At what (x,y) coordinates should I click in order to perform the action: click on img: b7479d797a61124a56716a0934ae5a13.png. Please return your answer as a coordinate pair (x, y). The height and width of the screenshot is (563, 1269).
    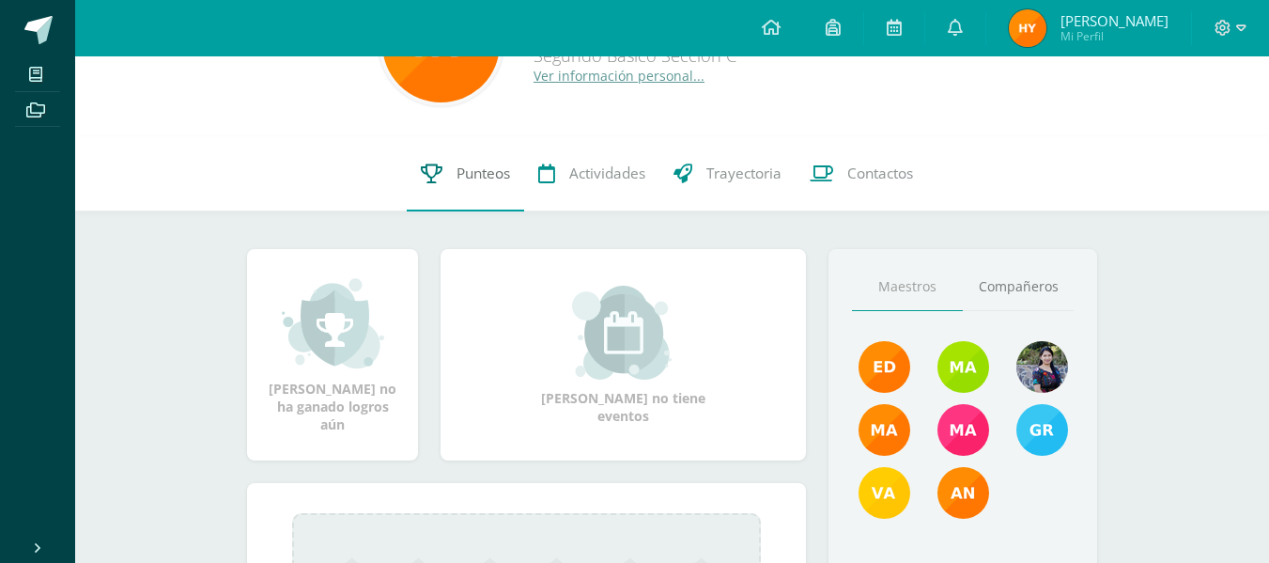
    Looking at the image, I should click on (1027, 28).